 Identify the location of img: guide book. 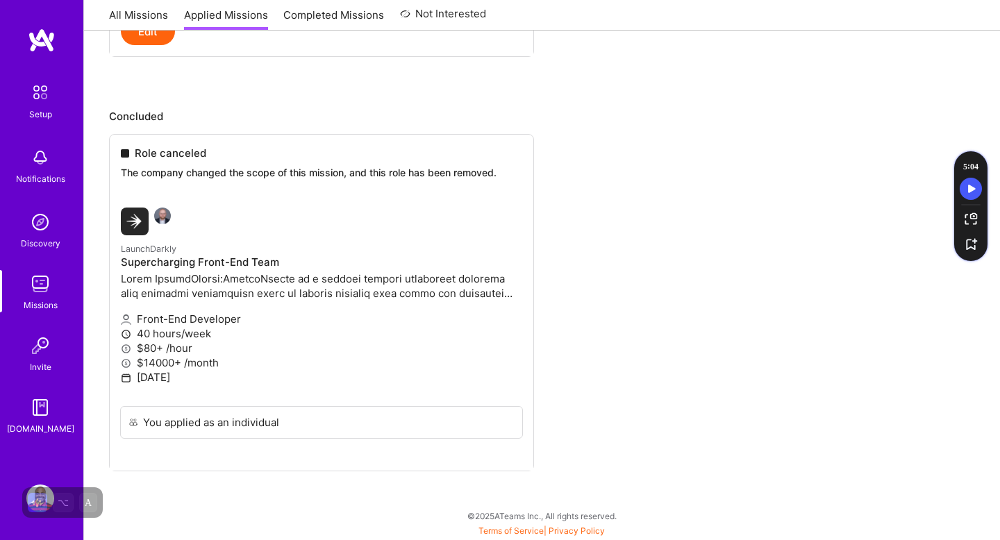
(40, 408).